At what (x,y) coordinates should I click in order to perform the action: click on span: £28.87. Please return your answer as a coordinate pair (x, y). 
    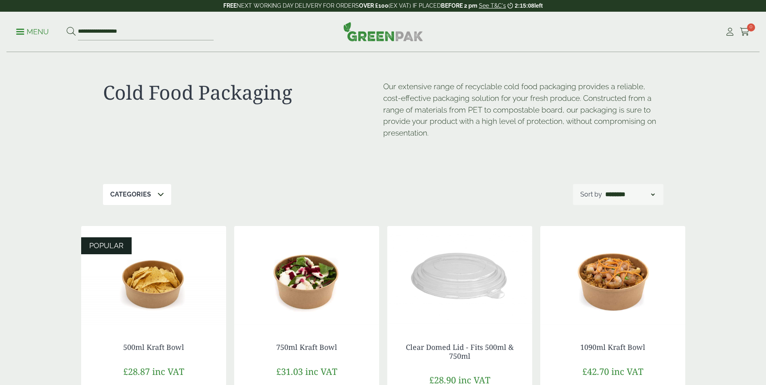
    Looking at the image, I should click on (136, 371).